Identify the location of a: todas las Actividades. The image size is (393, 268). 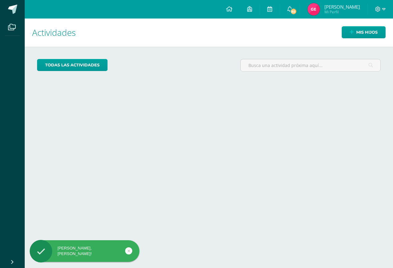
(72, 65).